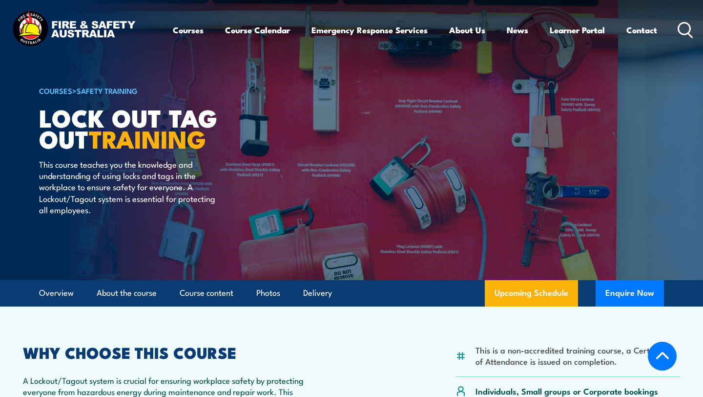 Image resolution: width=703 pixels, height=397 pixels. Describe the element at coordinates (56, 293) in the screenshot. I see `a: Overview` at that location.